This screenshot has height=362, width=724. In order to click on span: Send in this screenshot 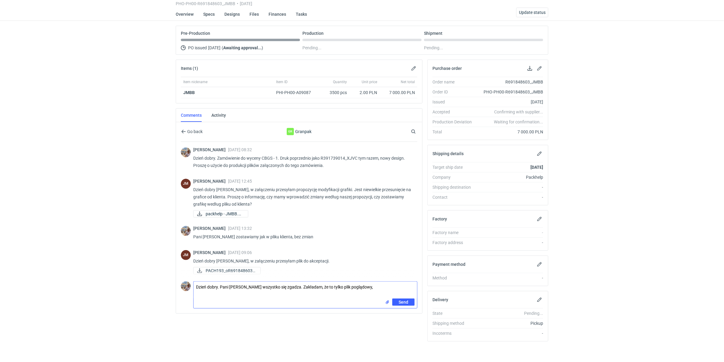, I will do `click(403, 302)`.